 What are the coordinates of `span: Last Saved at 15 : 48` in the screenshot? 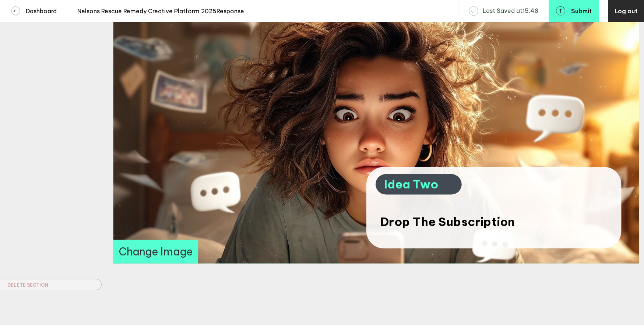 It's located at (510, 11).